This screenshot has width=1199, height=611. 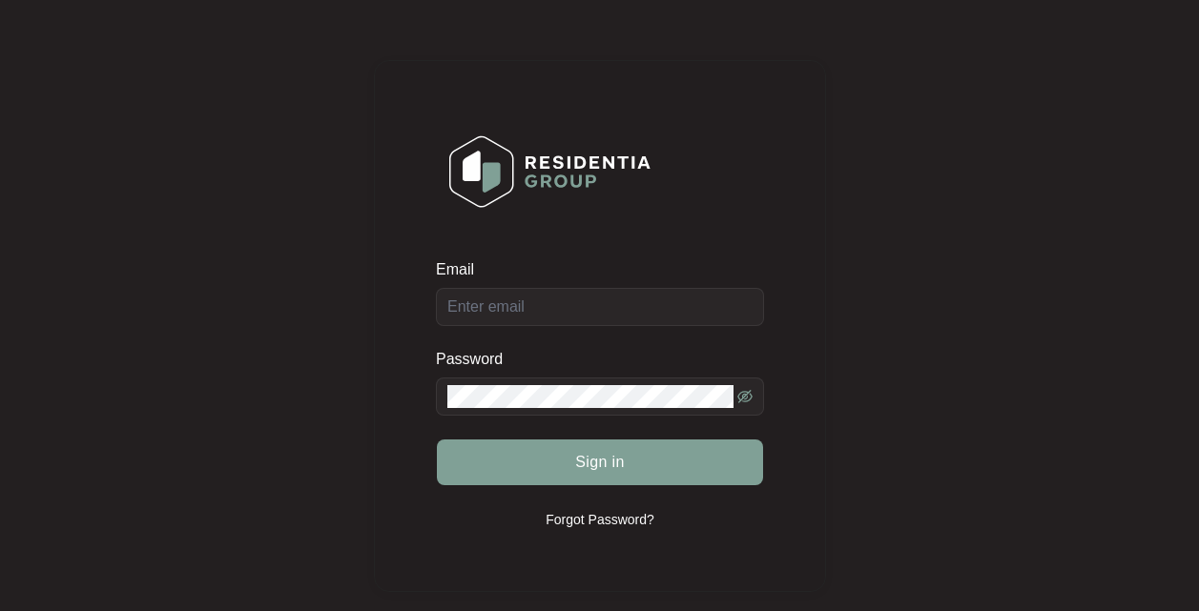 I want to click on input: Email, so click(x=600, y=307).